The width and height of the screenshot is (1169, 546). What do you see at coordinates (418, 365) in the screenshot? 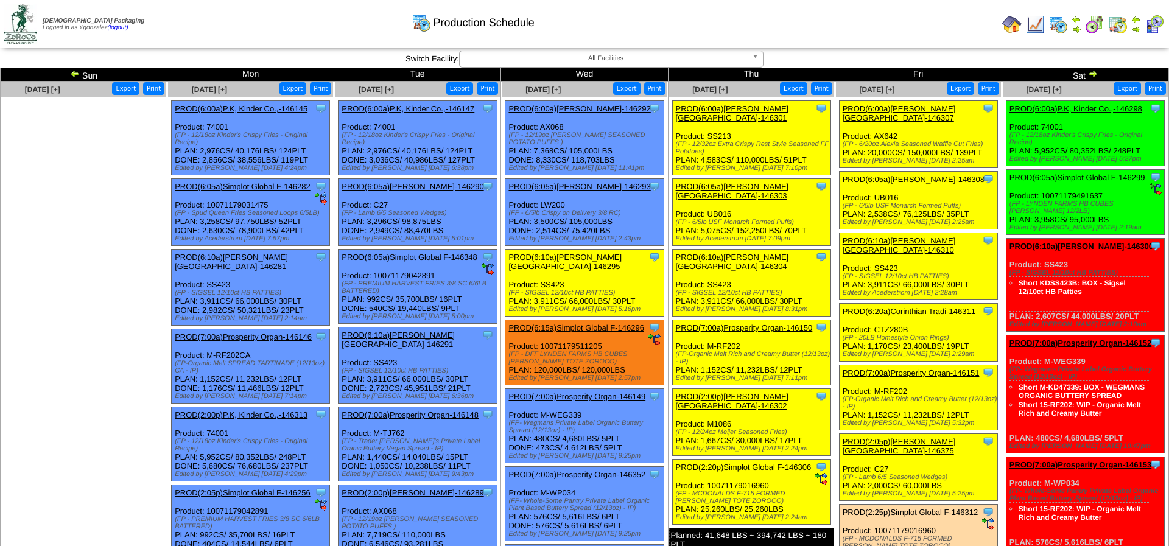
I see `div: Product: SS423 PLAN: 3,911CS / 66,000LBS / 30PLT DONE: 2,723CS / 45,951LBS / 21PLT` at bounding box center [418, 365].